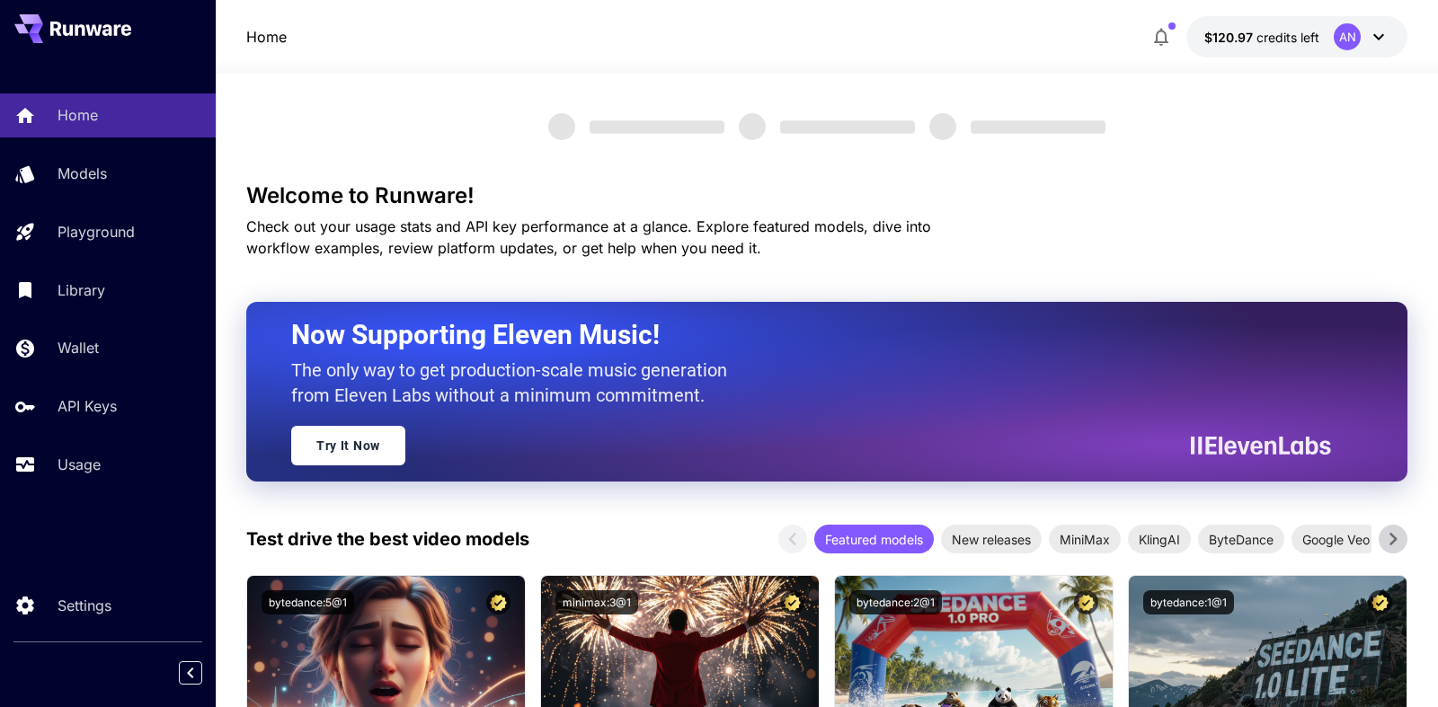  Describe the element at coordinates (1230, 37) in the screenshot. I see `span: $120.97` at that location.